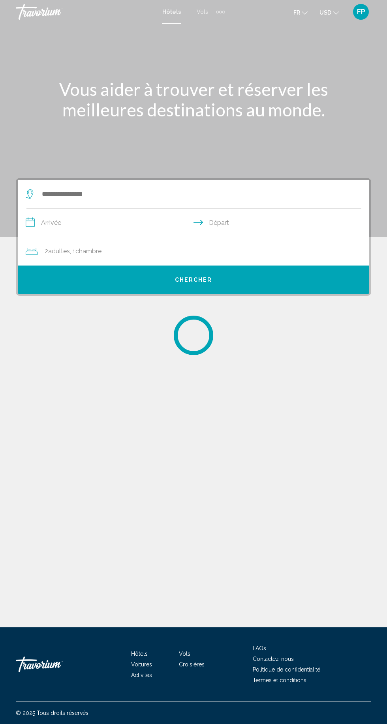 The image size is (387, 724). What do you see at coordinates (361, 12) in the screenshot?
I see `span: FP` at bounding box center [361, 12].